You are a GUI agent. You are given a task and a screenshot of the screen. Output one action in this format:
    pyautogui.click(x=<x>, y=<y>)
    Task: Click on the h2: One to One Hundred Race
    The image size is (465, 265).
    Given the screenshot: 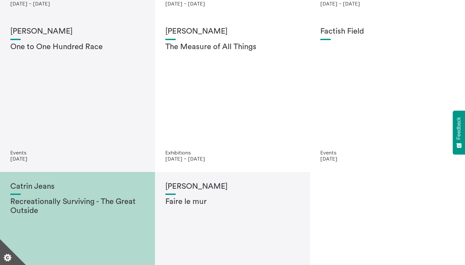 What is the action you would take?
    pyautogui.click(x=78, y=47)
    